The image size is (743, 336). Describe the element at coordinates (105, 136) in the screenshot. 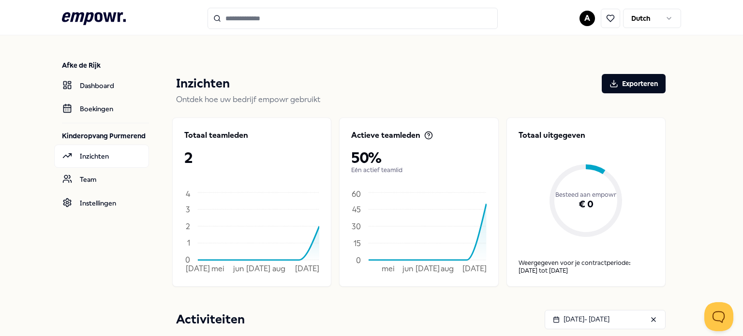

I see `p: Kinderopvang Purmerend` at that location.